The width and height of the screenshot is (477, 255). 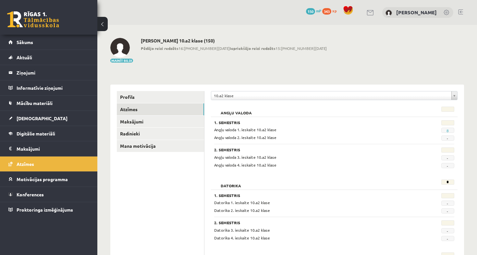 I want to click on a: 343 xp, so click(x=331, y=11).